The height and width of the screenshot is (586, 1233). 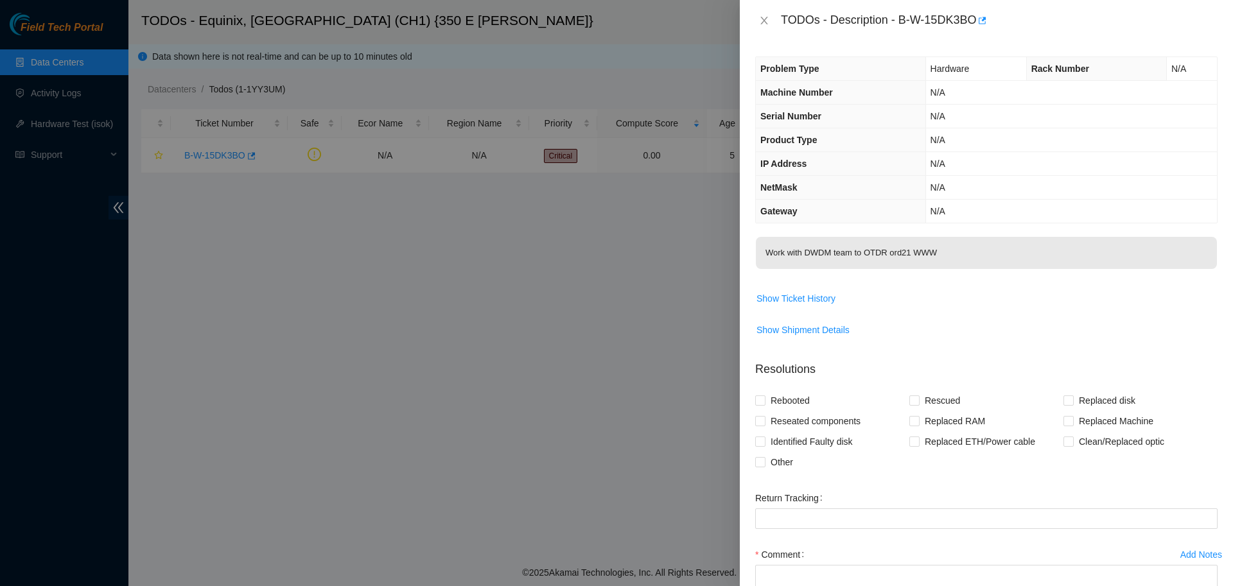 What do you see at coordinates (1201, 555) in the screenshot?
I see `div: Add Notes` at bounding box center [1201, 555].